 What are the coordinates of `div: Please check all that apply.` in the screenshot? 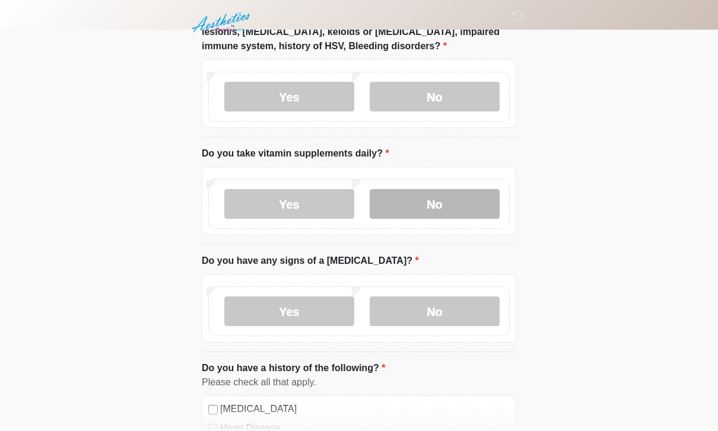 It's located at (359, 383).